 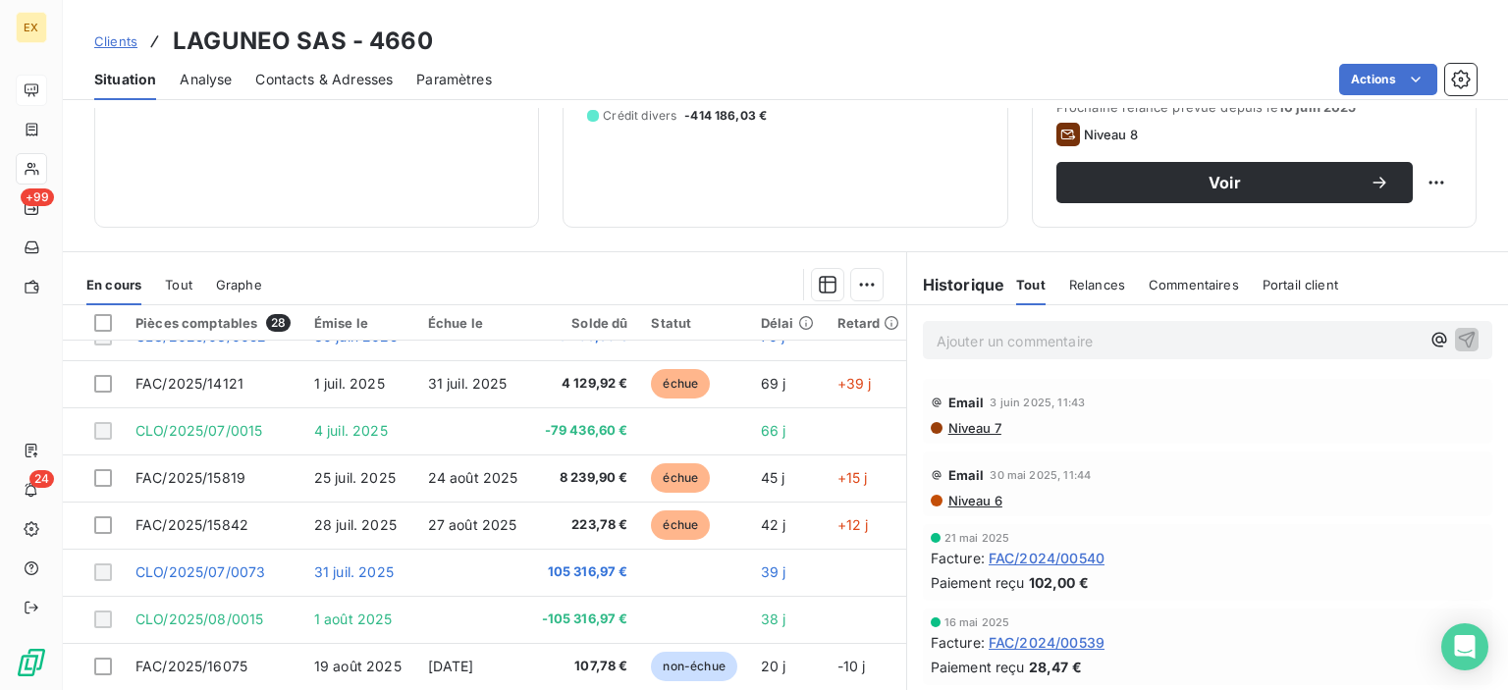 What do you see at coordinates (213, 323) in the screenshot?
I see `div: Pièces comptables` at bounding box center [213, 323].